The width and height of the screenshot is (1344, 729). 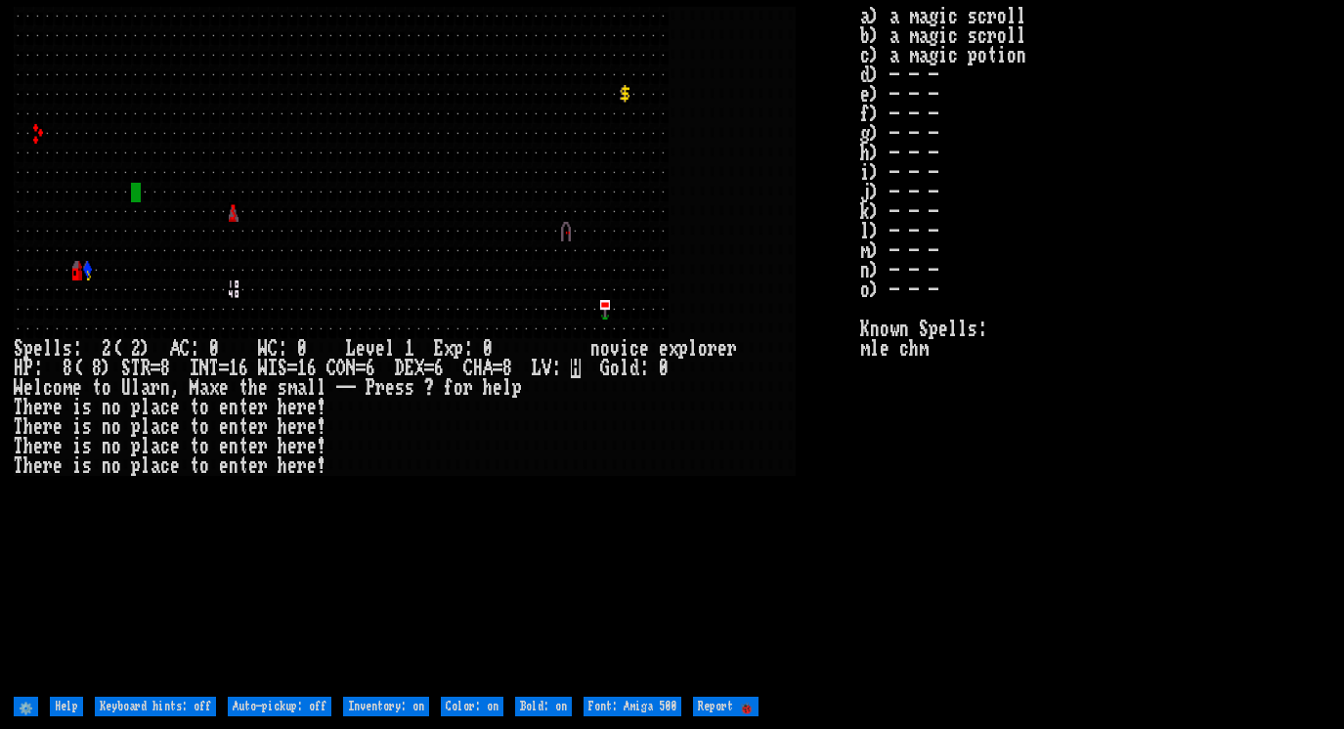 What do you see at coordinates (280, 707) in the screenshot?
I see `input: Auto-pickup: off` at bounding box center [280, 707].